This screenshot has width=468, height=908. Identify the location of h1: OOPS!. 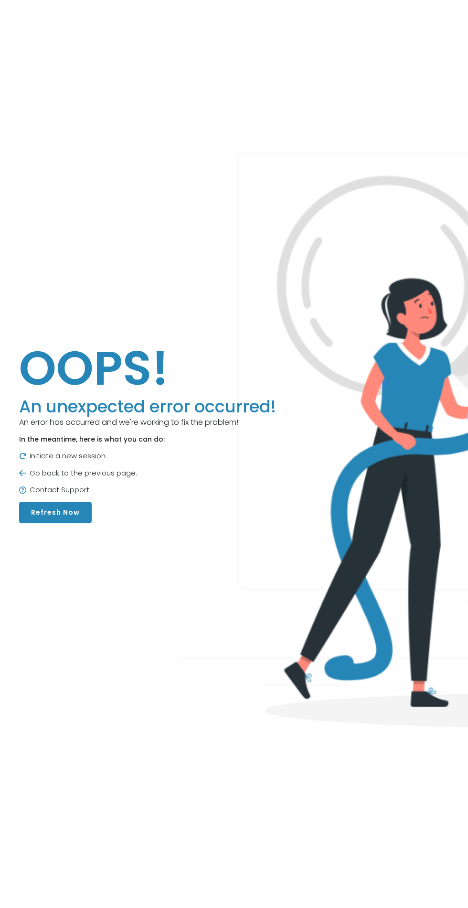
(148, 368).